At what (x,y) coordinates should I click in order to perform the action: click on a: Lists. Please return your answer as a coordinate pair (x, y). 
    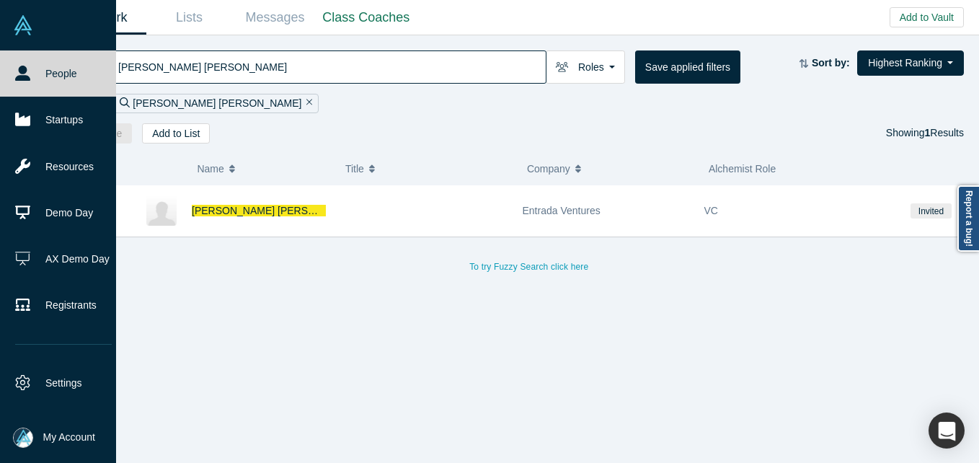
    Looking at the image, I should click on (189, 17).